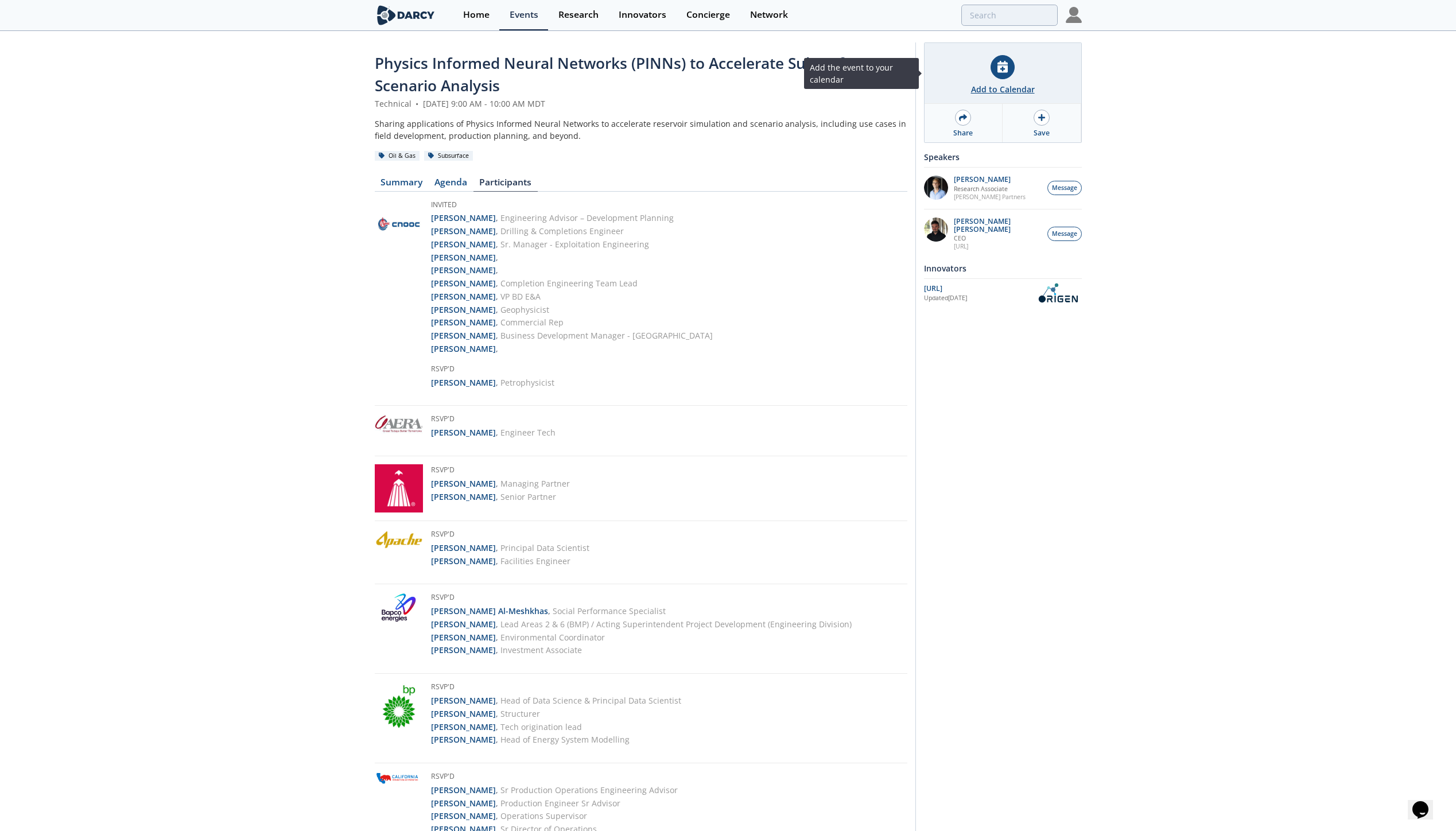 The image size is (1456, 831). Describe the element at coordinates (564, 739) in the screenshot. I see `span: Head of Energy System Modelling` at that location.